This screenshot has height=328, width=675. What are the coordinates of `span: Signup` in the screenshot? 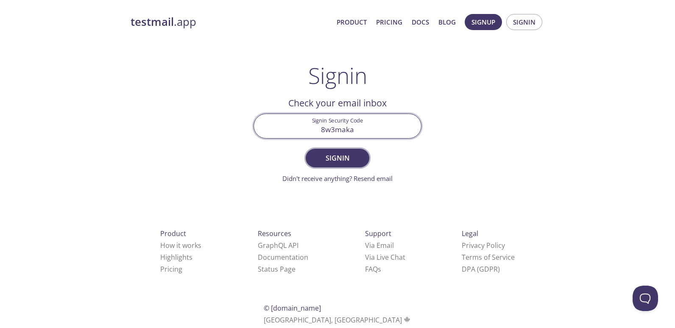 It's located at (484, 22).